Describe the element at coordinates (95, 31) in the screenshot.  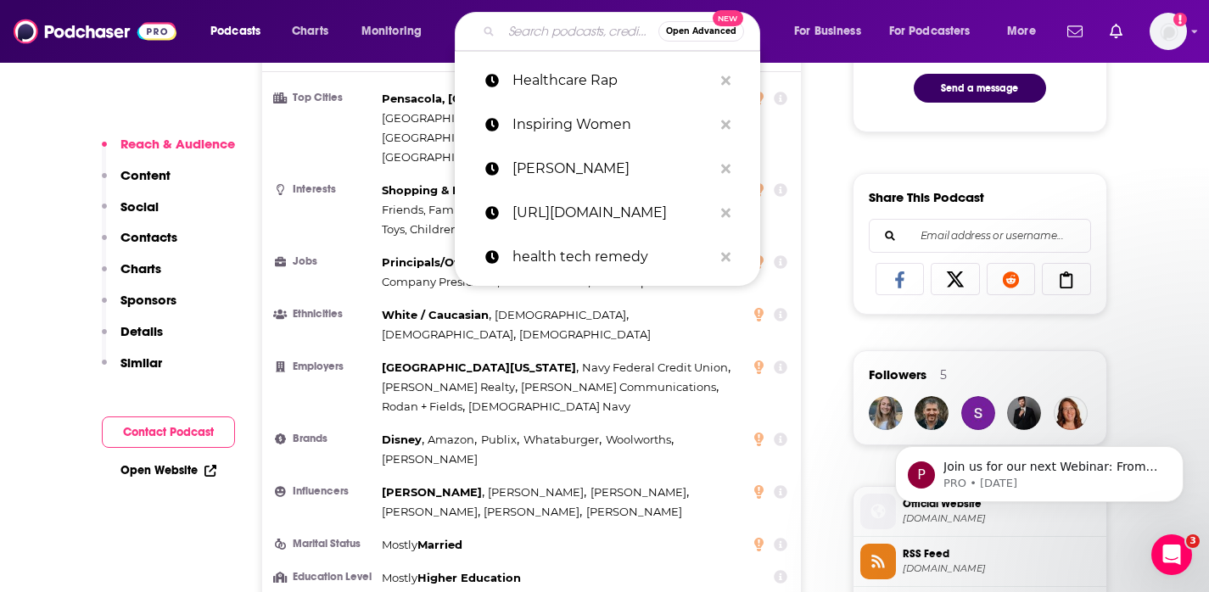
I see `a: Podchaser - Follow, Share and Rate Podcasts` at that location.